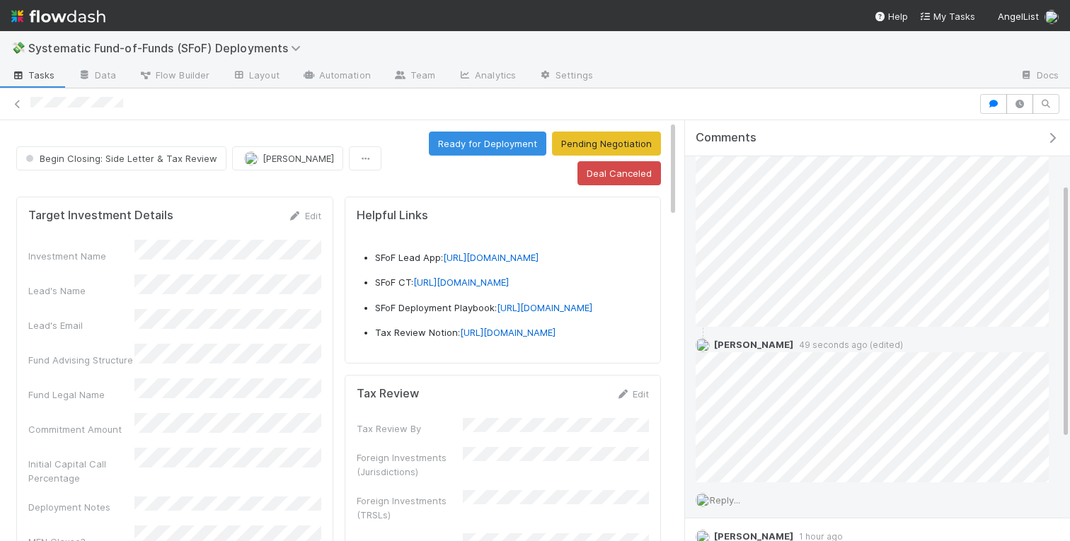 This screenshot has width=1070, height=541. I want to click on button: Begin Closing: Side Letter & Tax Review, so click(121, 159).